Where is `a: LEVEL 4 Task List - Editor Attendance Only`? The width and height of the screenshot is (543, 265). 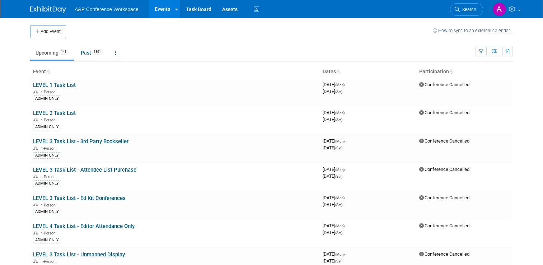 a: LEVEL 4 Task List - Editor Attendance Only is located at coordinates (84, 226).